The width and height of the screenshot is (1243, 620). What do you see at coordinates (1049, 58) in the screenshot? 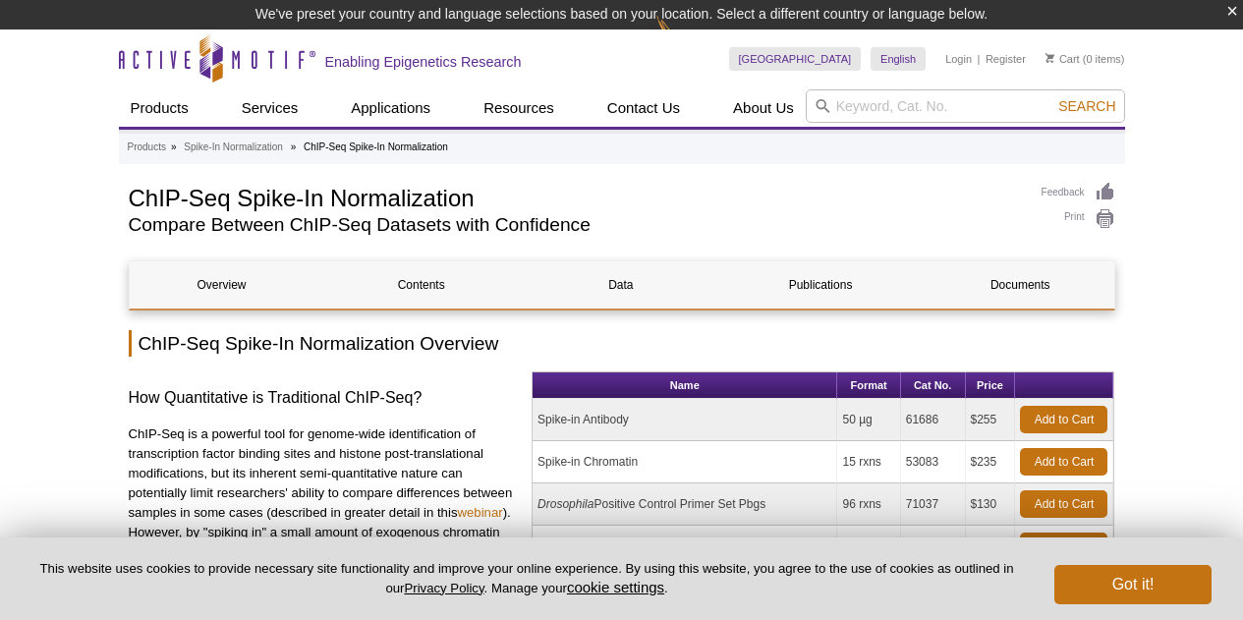
I see `img: Your Cart` at bounding box center [1049, 58].